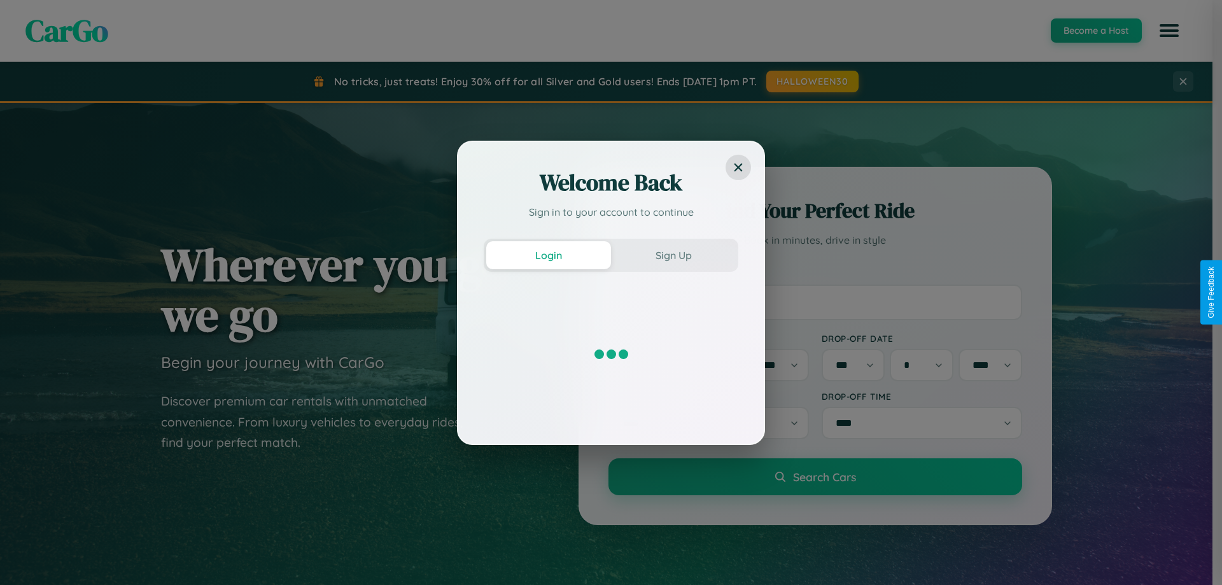 Image resolution: width=1222 pixels, height=585 pixels. Describe the element at coordinates (673, 255) in the screenshot. I see `button: Sign Up` at that location.